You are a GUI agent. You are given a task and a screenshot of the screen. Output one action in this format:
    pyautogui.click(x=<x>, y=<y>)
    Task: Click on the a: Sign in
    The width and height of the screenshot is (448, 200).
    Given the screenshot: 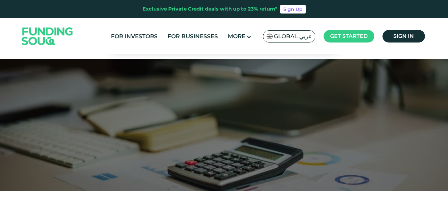 What is the action you would take?
    pyautogui.click(x=404, y=36)
    